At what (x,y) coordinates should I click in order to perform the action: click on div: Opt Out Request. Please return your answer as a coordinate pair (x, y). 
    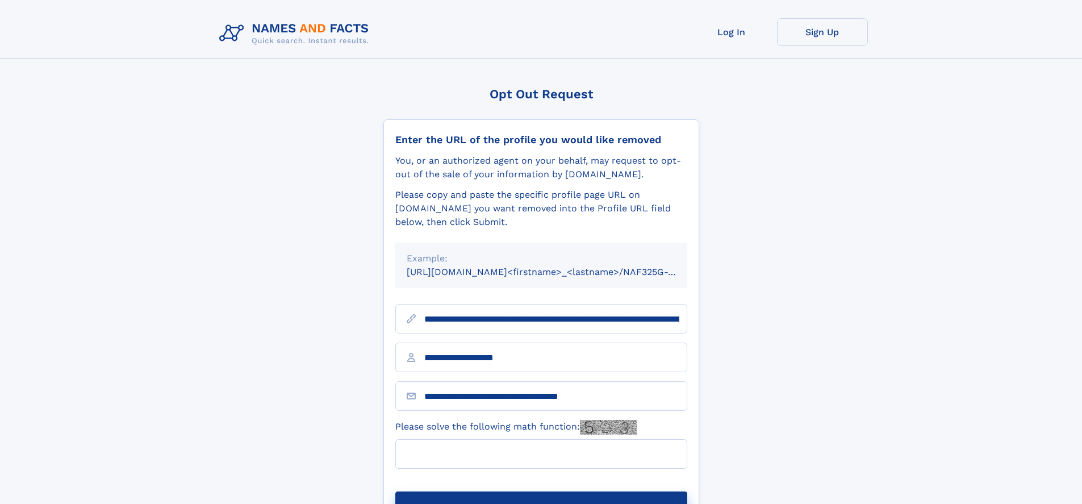
    Looking at the image, I should click on (541, 94).